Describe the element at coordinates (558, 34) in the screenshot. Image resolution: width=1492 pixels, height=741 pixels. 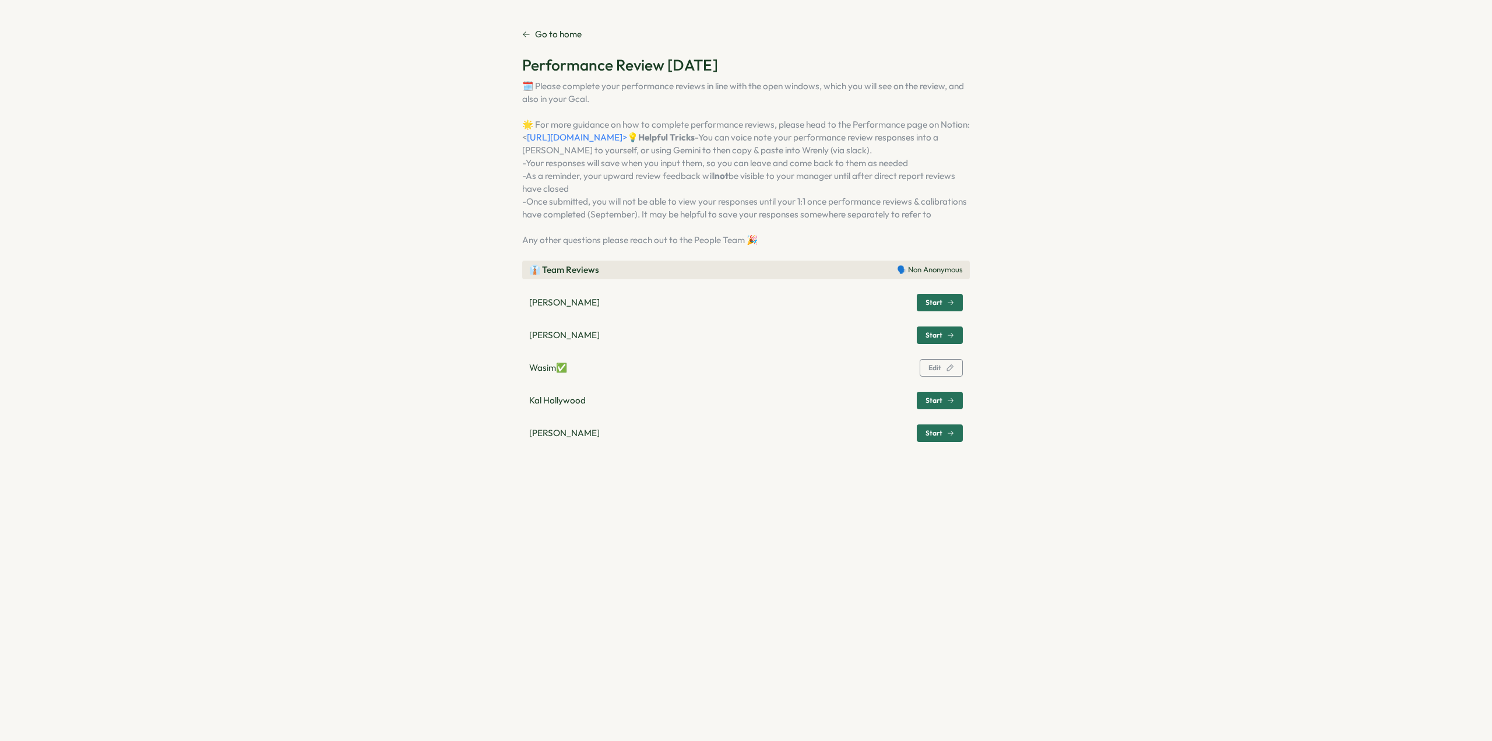
I see `p: Go to home` at that location.